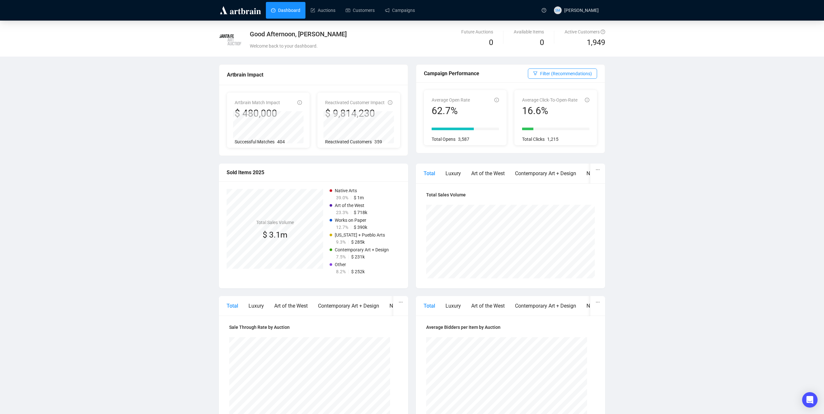 The image size is (824, 414). What do you see at coordinates (313, 75) in the screenshot?
I see `div: Artbrain Impact` at bounding box center [313, 75].